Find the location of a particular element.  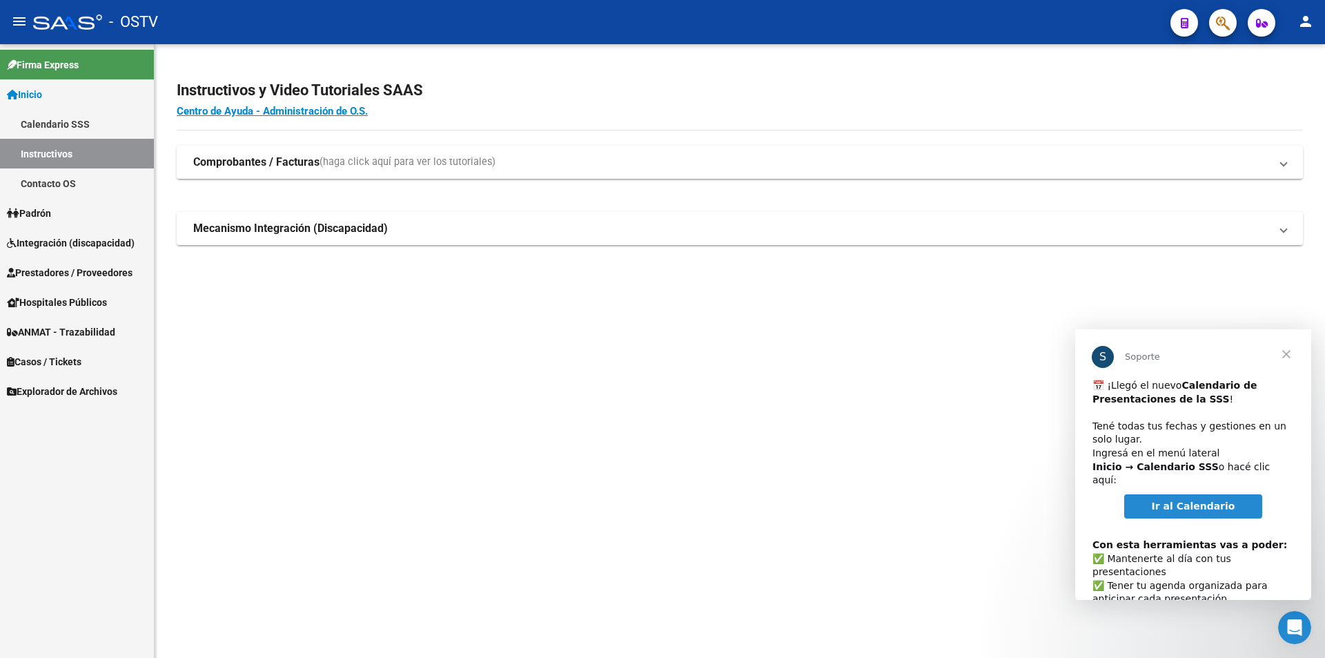

span: Ir al Calendario is located at coordinates (118, 177).